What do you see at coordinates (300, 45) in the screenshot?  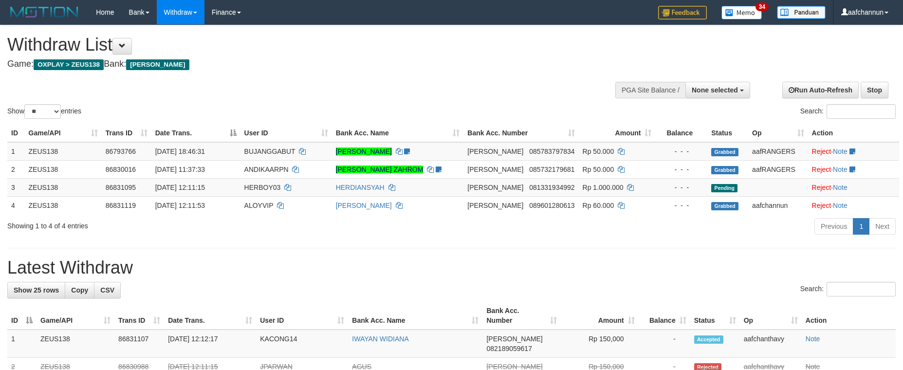 I see `h1: Withdraw List` at bounding box center [300, 45].